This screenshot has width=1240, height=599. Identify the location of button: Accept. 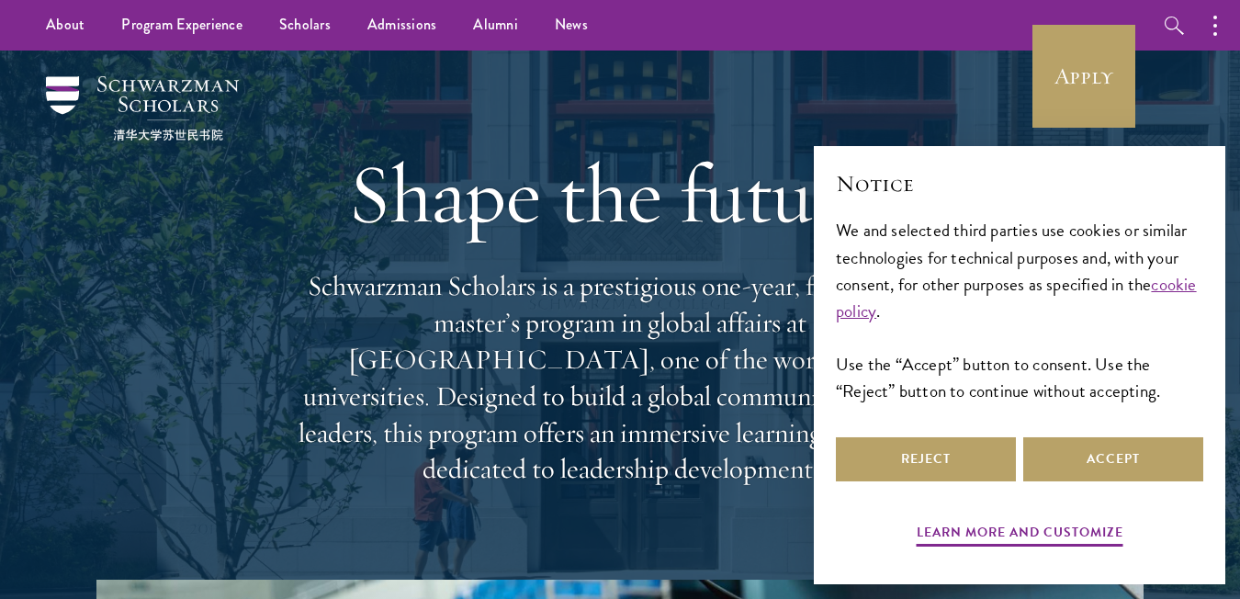
(1113, 459).